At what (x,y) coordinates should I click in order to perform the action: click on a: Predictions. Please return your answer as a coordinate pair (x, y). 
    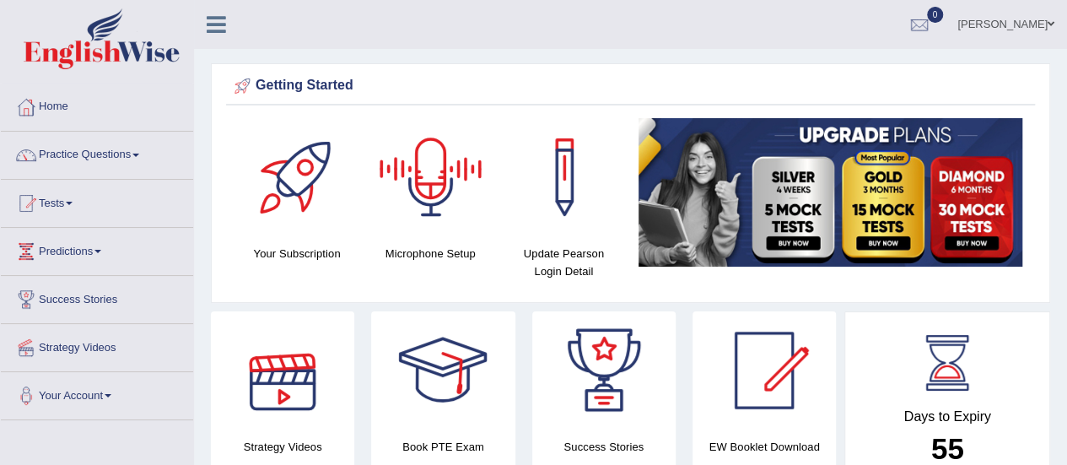
    Looking at the image, I should click on (97, 249).